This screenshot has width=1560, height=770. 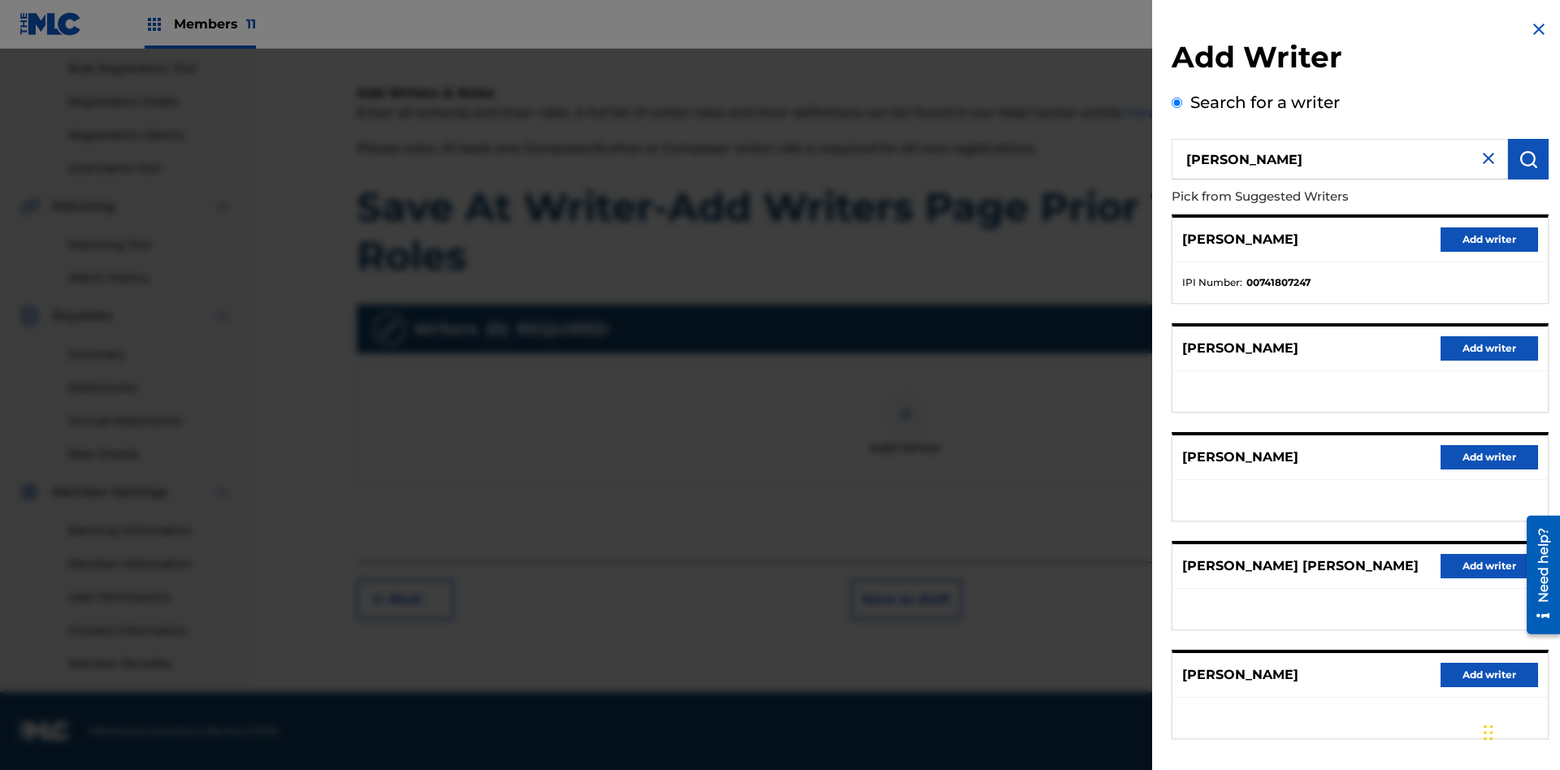 I want to click on p: Pick from Suggested Writers, so click(x=1314, y=197).